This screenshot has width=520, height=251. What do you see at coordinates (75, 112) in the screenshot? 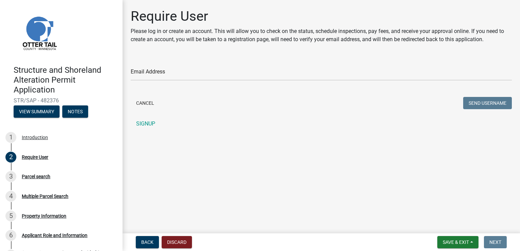
I see `wm-modal-confirm: Notes` at bounding box center [75, 112].